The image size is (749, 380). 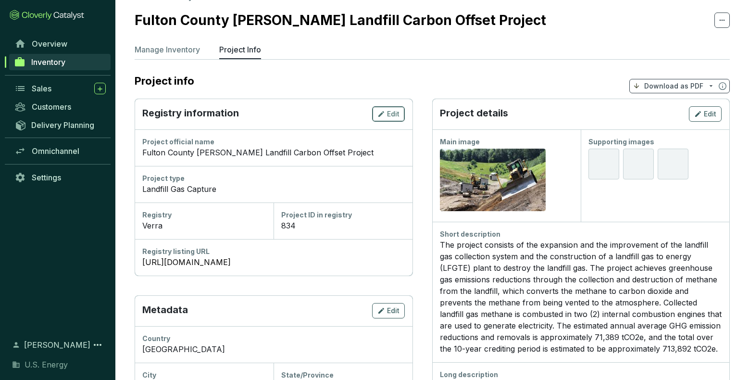 What do you see at coordinates (204, 226) in the screenshot?
I see `div: Verra` at bounding box center [204, 226].